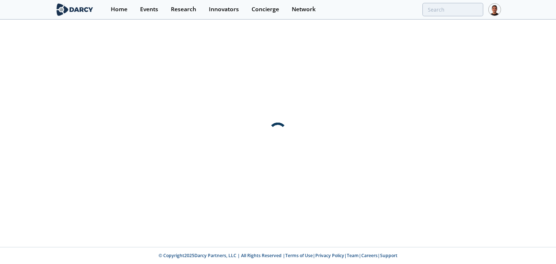 Image resolution: width=556 pixels, height=264 pixels. I want to click on a: Terms of Use, so click(299, 256).